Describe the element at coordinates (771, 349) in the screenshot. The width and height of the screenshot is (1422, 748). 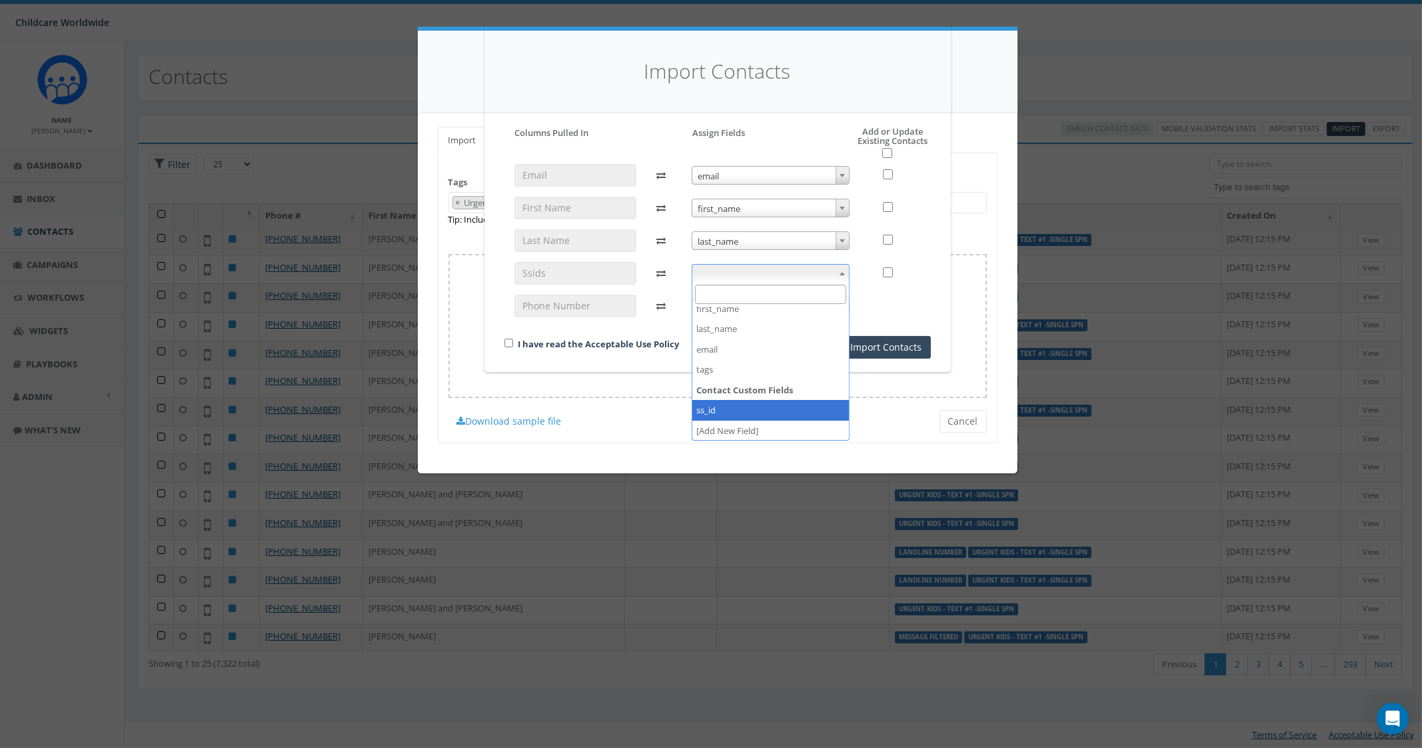
I see `li: email` at that location.